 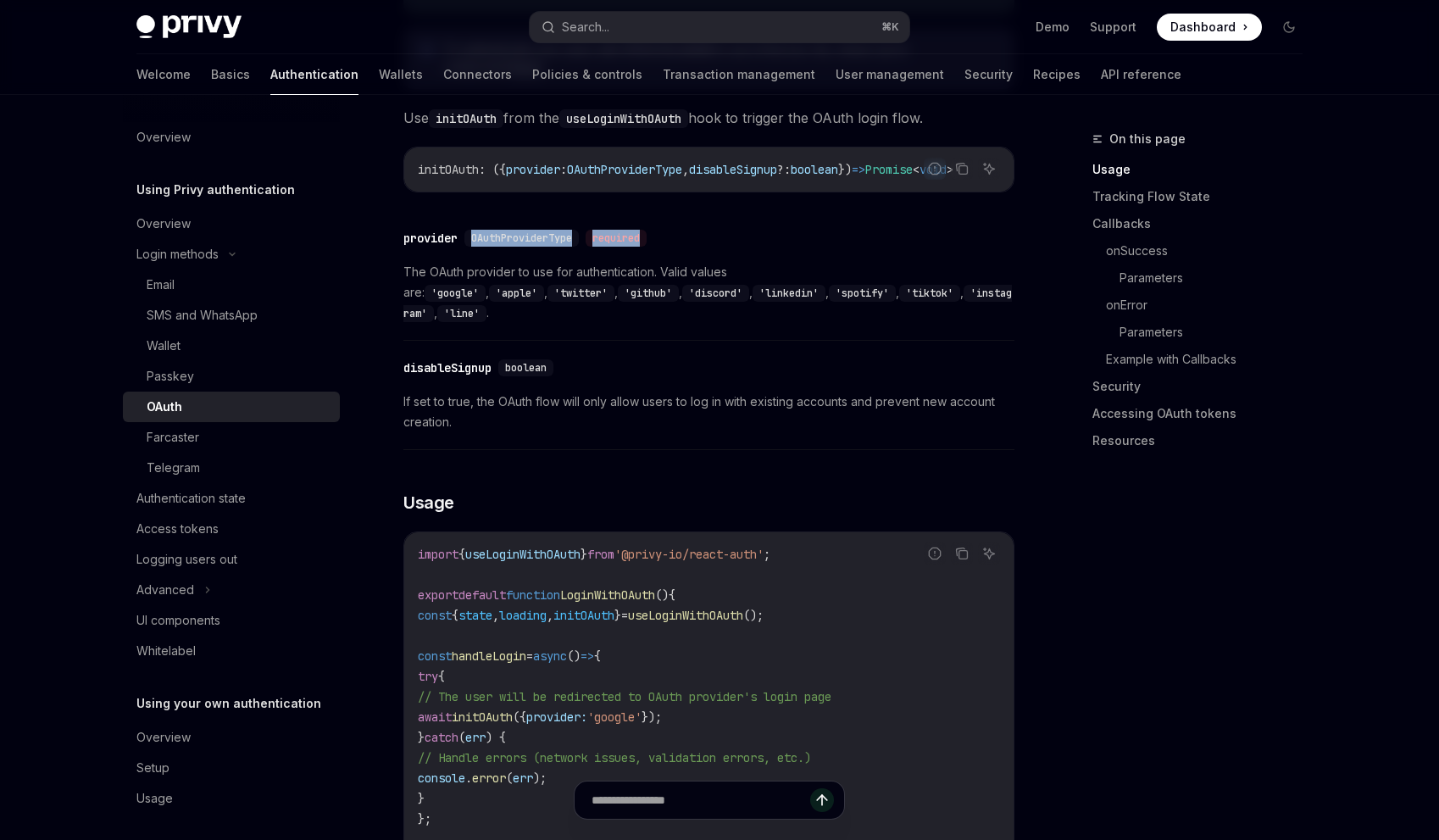 I want to click on div: SMS and WhatsApp, so click(x=202, y=315).